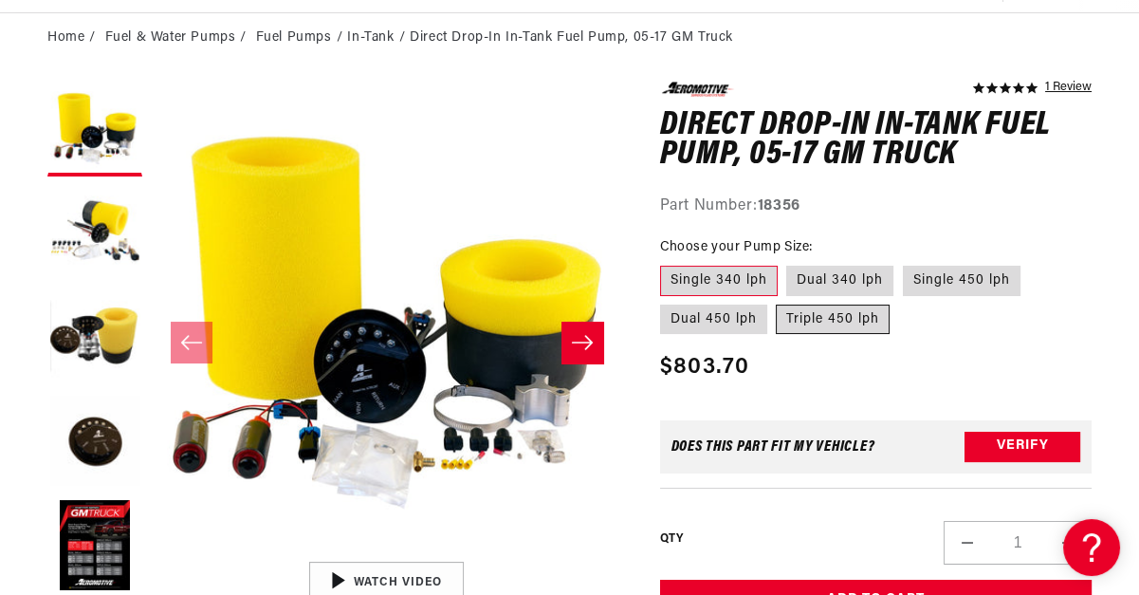 Image resolution: width=1139 pixels, height=595 pixels. Describe the element at coordinates (833, 320) in the screenshot. I see `label: Triple 450 lph` at that location.